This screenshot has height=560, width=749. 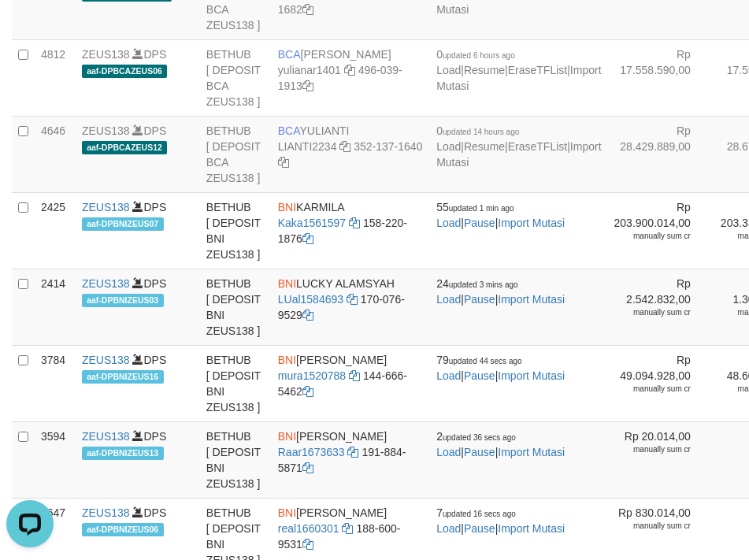 What do you see at coordinates (283, 162) in the screenshot?
I see `a: Copy 3521371640 to clipboard` at bounding box center [283, 162].